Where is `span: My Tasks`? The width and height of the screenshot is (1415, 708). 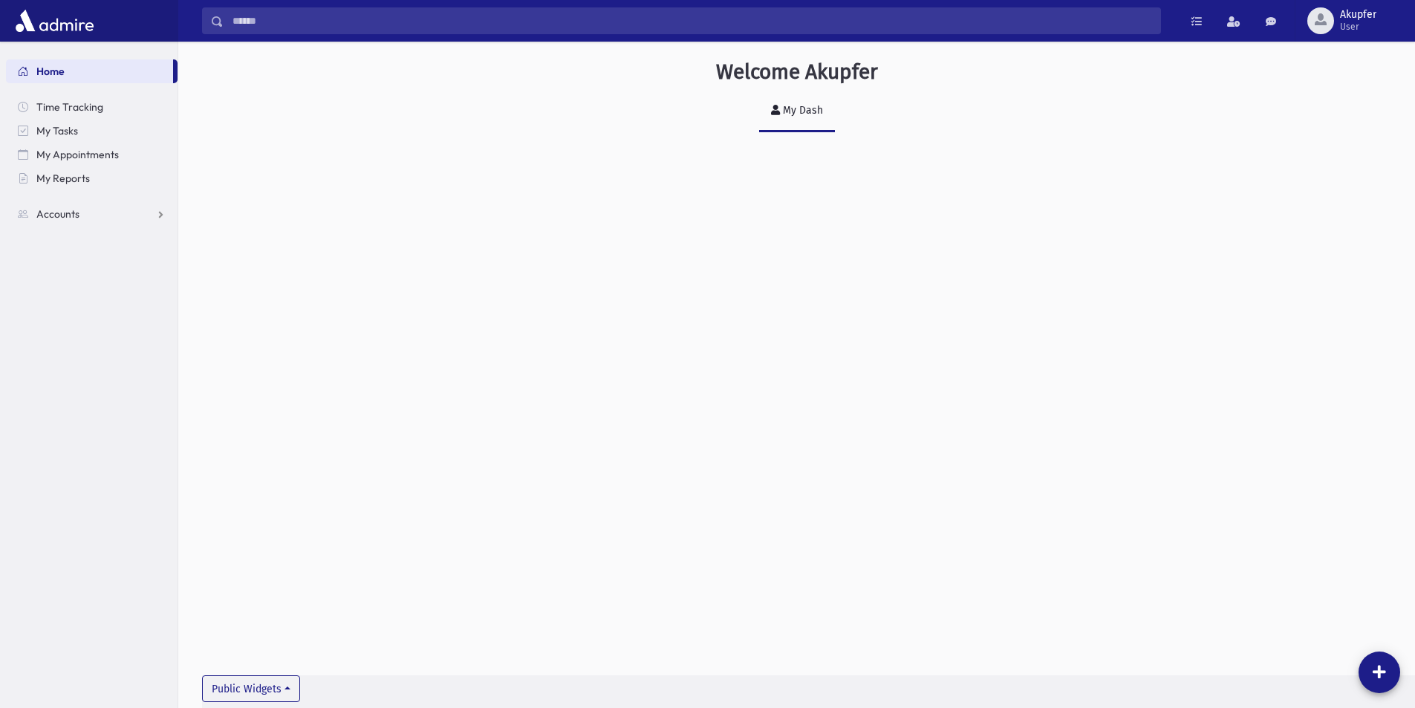 span: My Tasks is located at coordinates (57, 131).